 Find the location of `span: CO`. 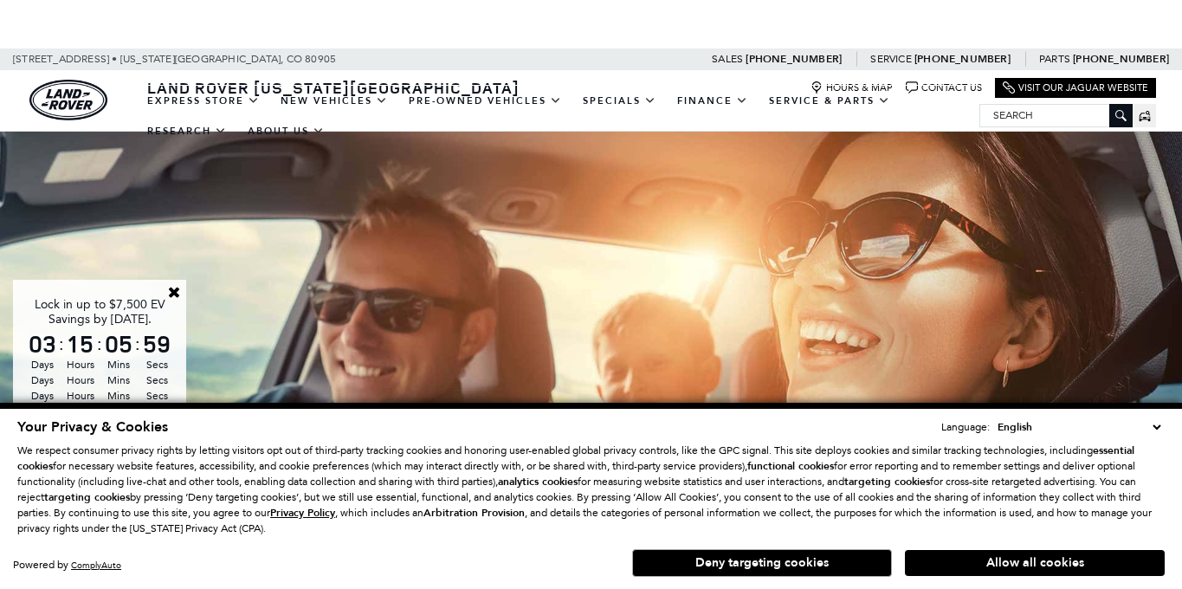

span: CO is located at coordinates (294, 59).